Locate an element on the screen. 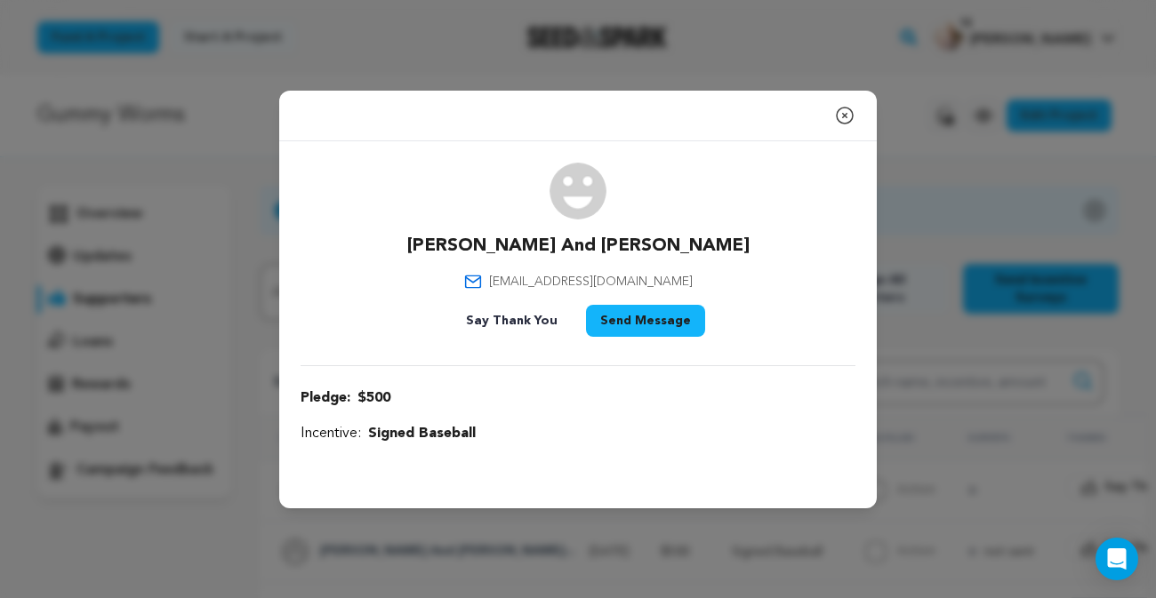 The height and width of the screenshot is (598, 1156). span: Signed Baseball is located at coordinates (421, 434).